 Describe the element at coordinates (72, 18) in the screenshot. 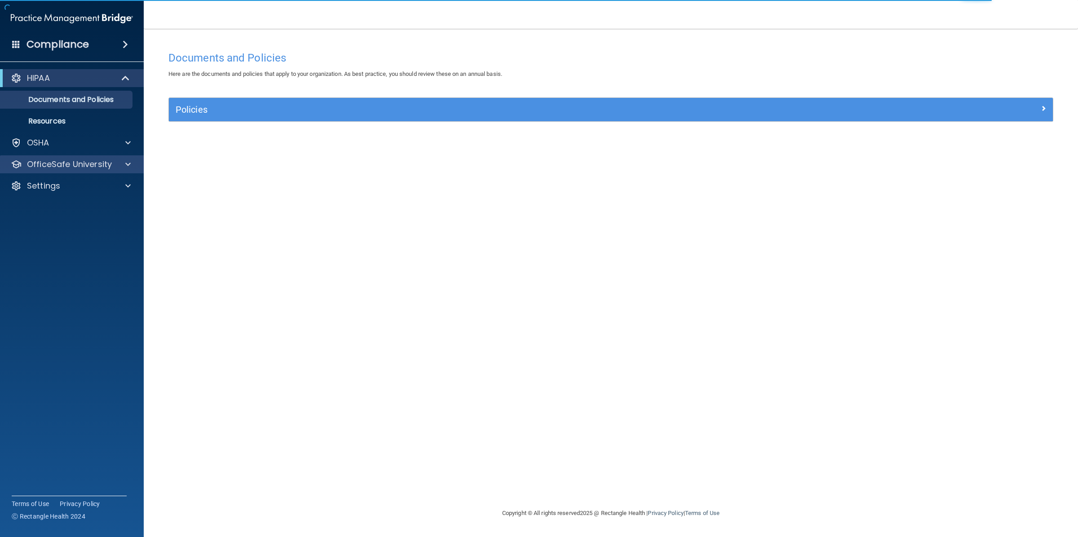

I see `img: PMB logo` at that location.